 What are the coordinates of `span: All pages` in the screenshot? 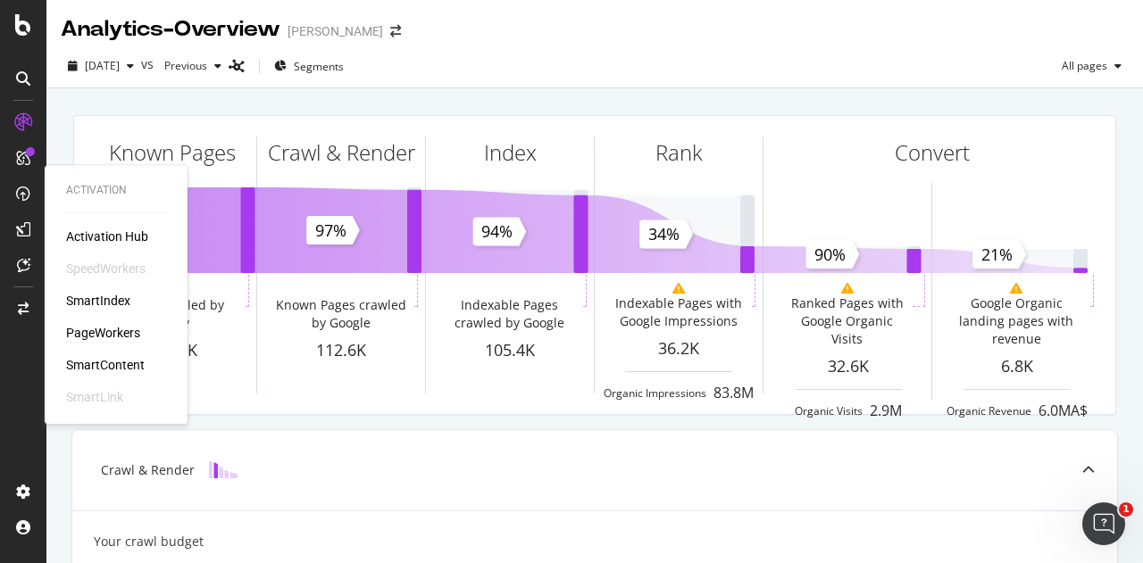 It's located at (1080, 65).